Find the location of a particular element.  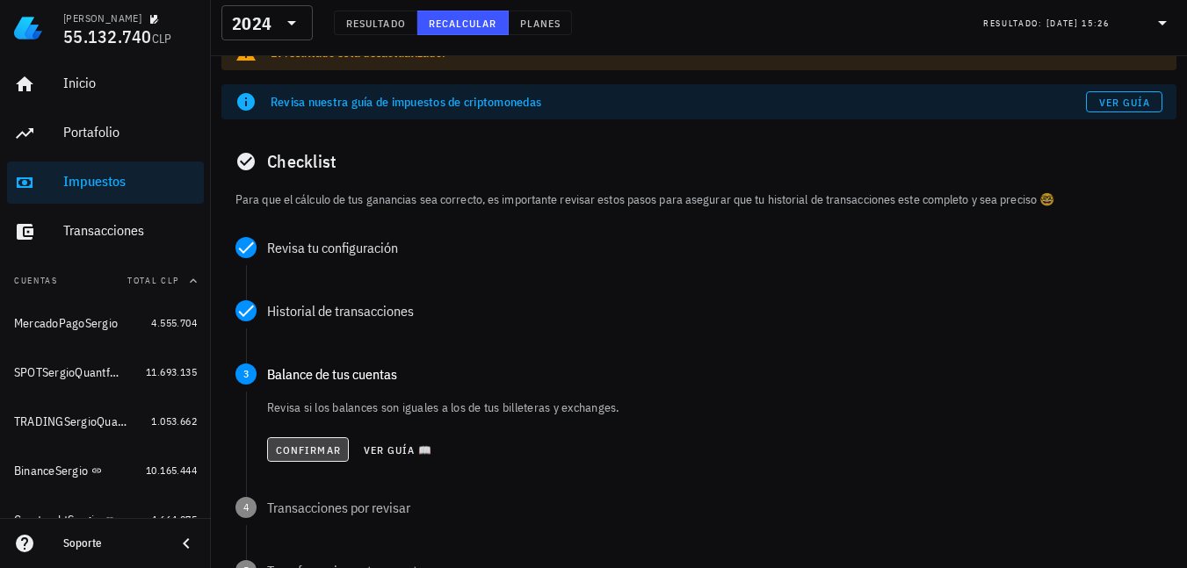

a: Impuestos is located at coordinates (105, 183).